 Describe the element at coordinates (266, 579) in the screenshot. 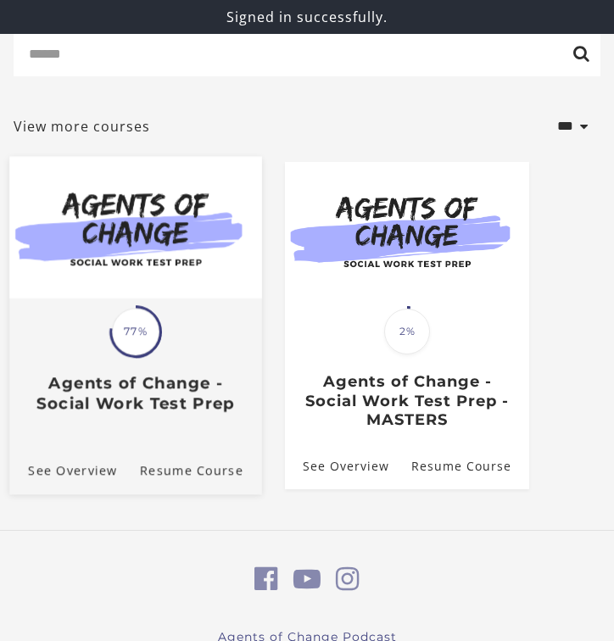

I see `i: https://www.facebook.com/groups/aswbtestprep (Open in a new window)` at that location.